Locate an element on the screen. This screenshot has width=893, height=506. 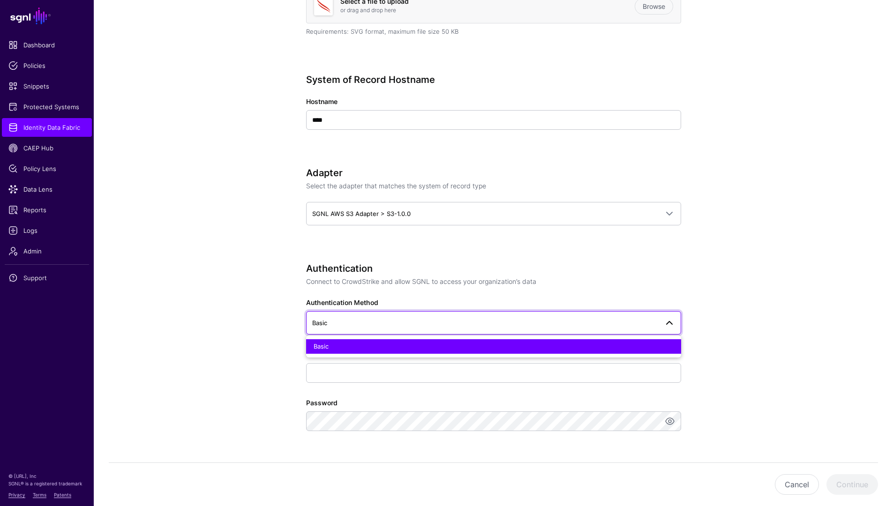
label: Password is located at coordinates (322, 403).